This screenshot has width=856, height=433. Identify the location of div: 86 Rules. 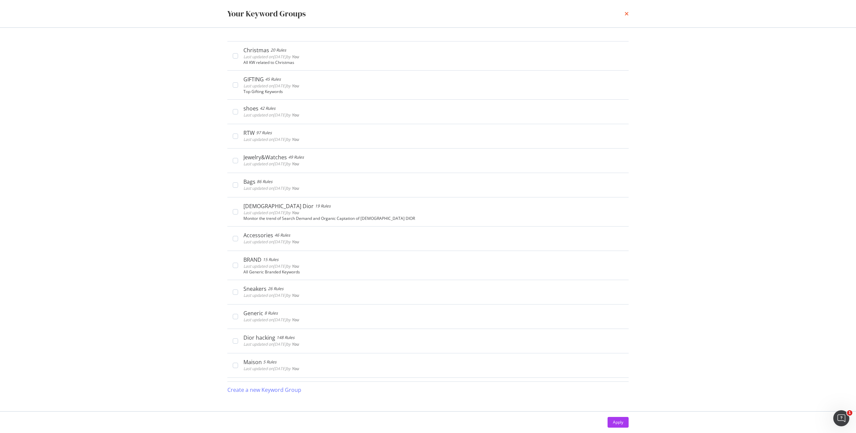
(264, 181).